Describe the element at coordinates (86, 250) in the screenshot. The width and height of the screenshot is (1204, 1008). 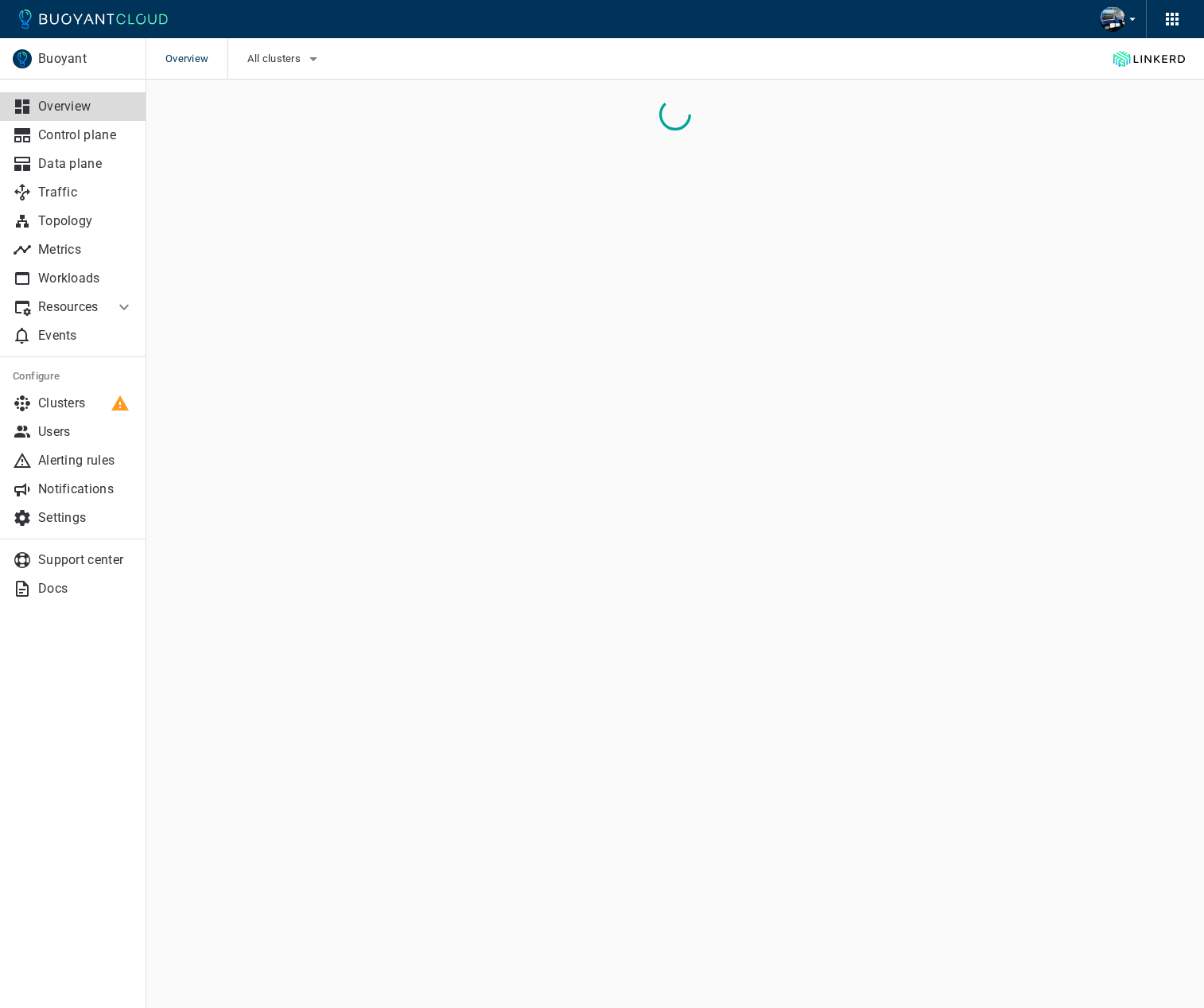
I see `p: Metrics` at that location.